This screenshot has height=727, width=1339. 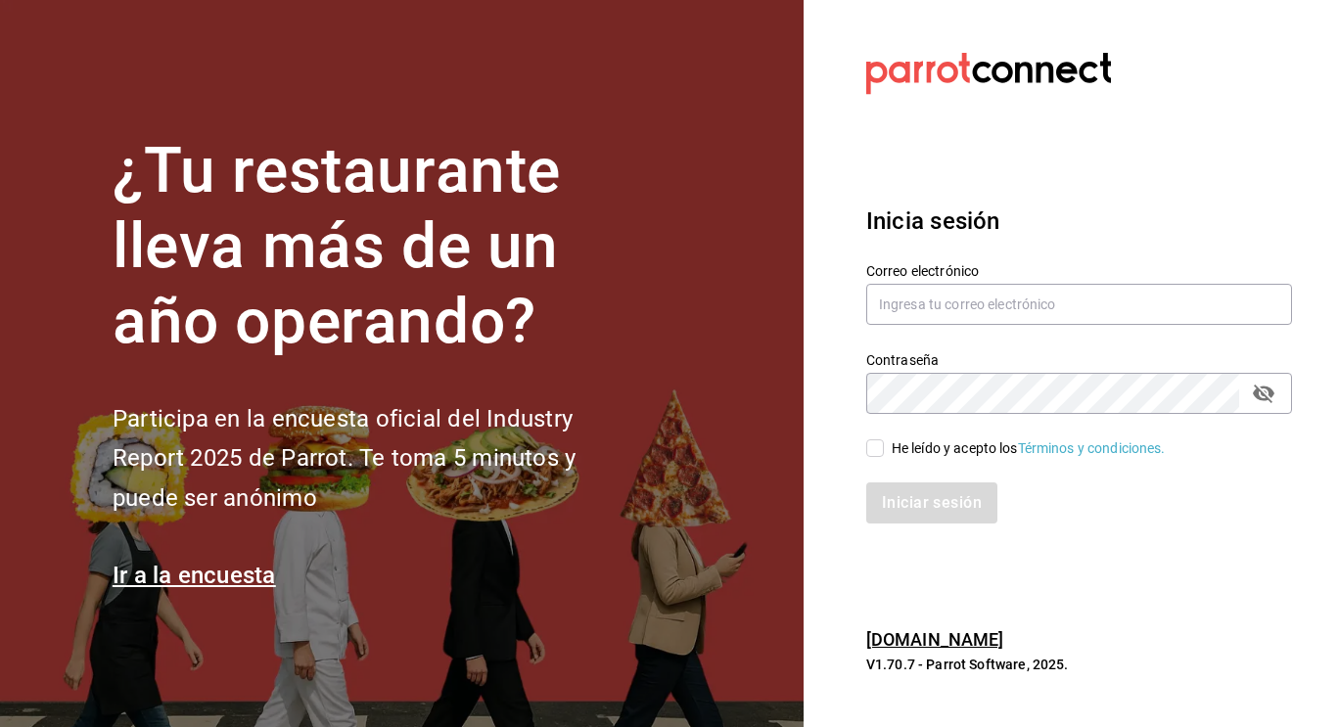 I want to click on label: Contraseña, so click(x=1079, y=360).